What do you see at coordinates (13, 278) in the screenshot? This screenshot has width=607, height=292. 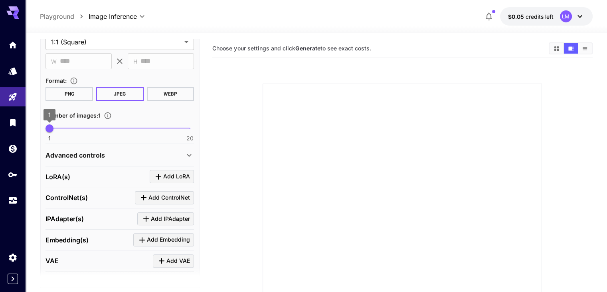 I see `button: Expand sidebar` at bounding box center [13, 278].